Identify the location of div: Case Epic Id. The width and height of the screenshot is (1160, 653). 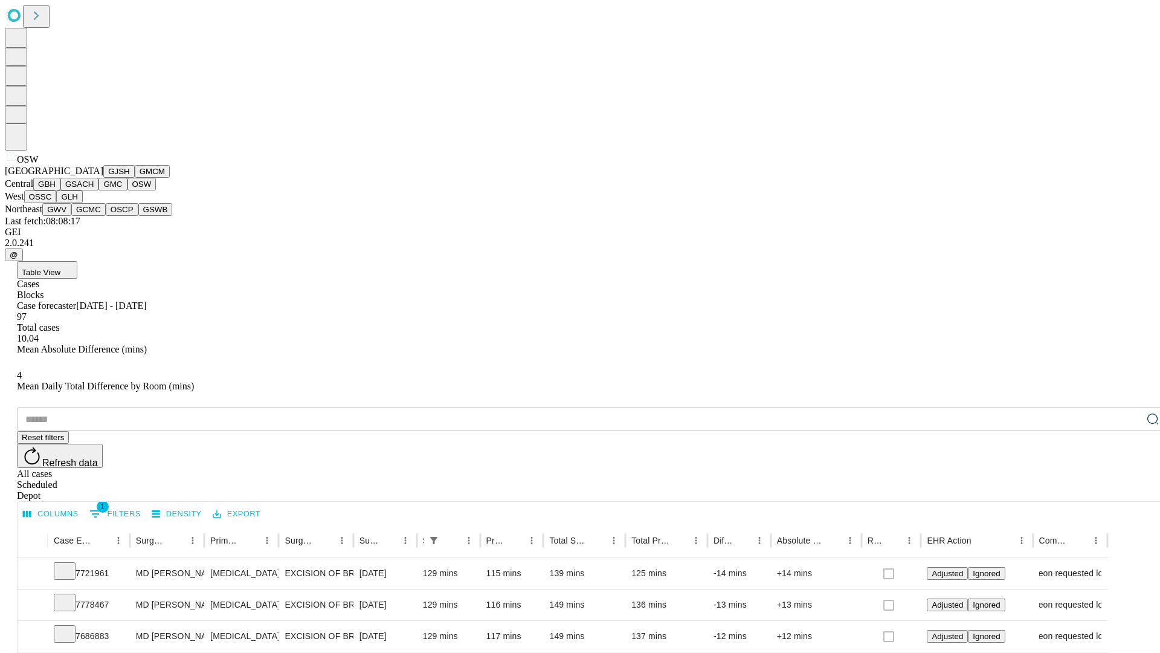
(73, 540).